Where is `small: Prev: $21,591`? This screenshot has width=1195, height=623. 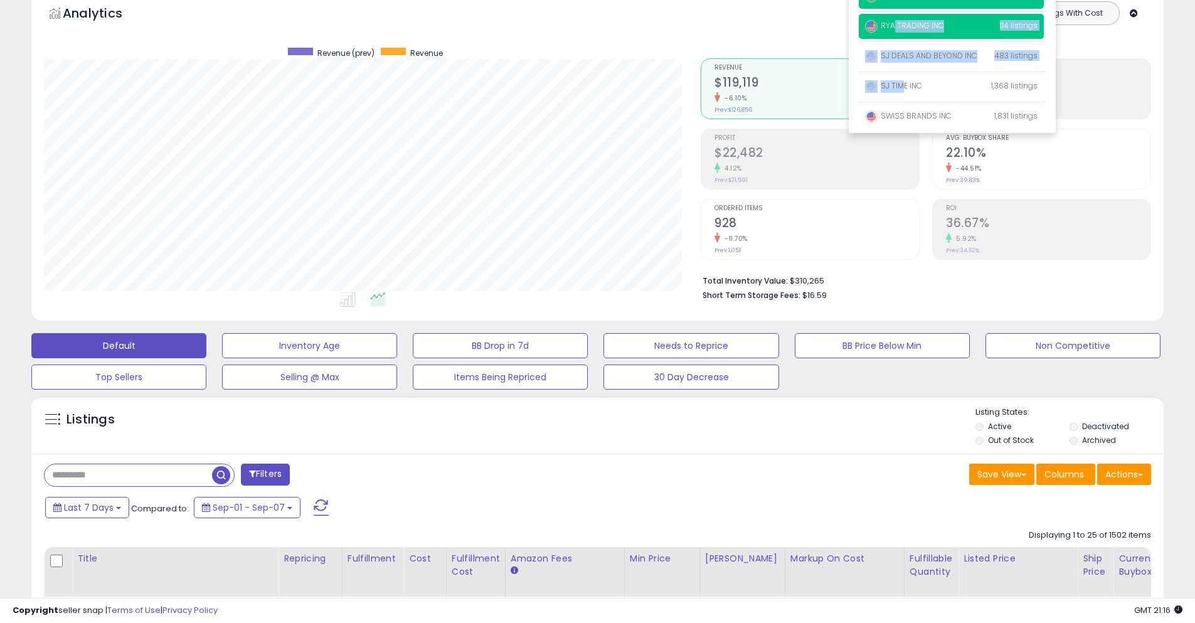
small: Prev: $21,591 is located at coordinates (731, 180).